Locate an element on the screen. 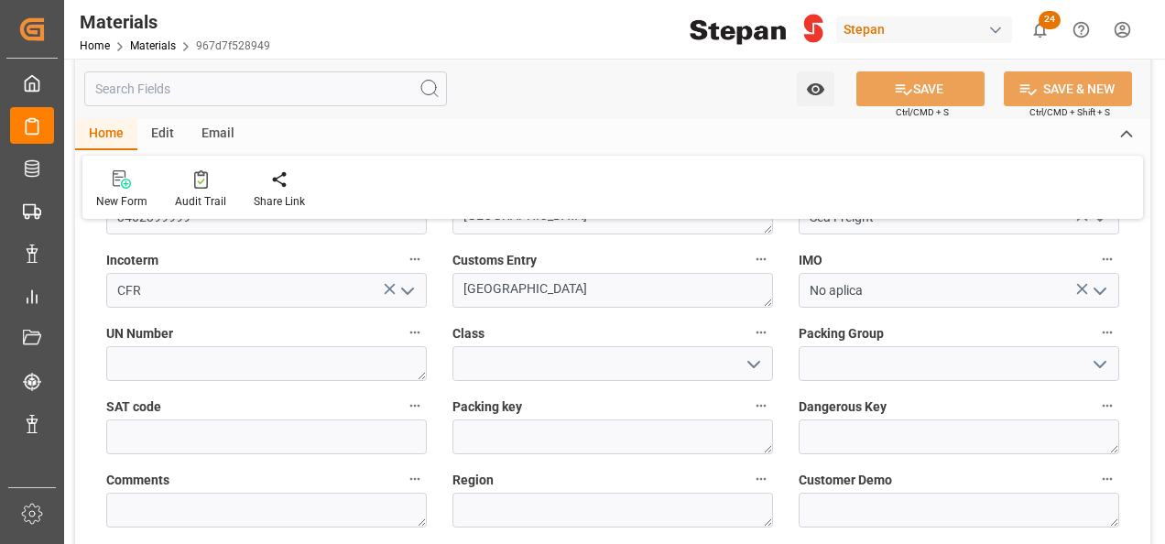 This screenshot has height=544, width=1165. span: IMO is located at coordinates (810, 260).